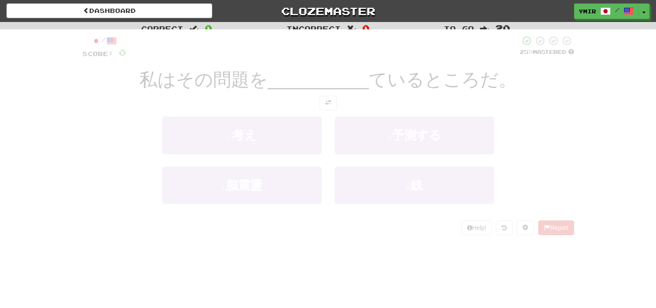 This screenshot has width=656, height=308. I want to click on small: 1 ., so click(229, 137).